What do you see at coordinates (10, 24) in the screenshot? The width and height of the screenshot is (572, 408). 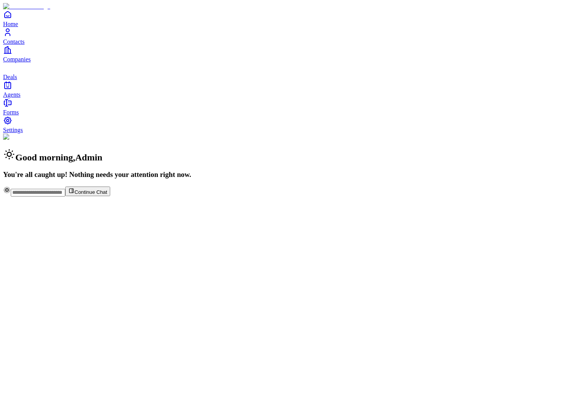 I see `span: Home` at bounding box center [10, 24].